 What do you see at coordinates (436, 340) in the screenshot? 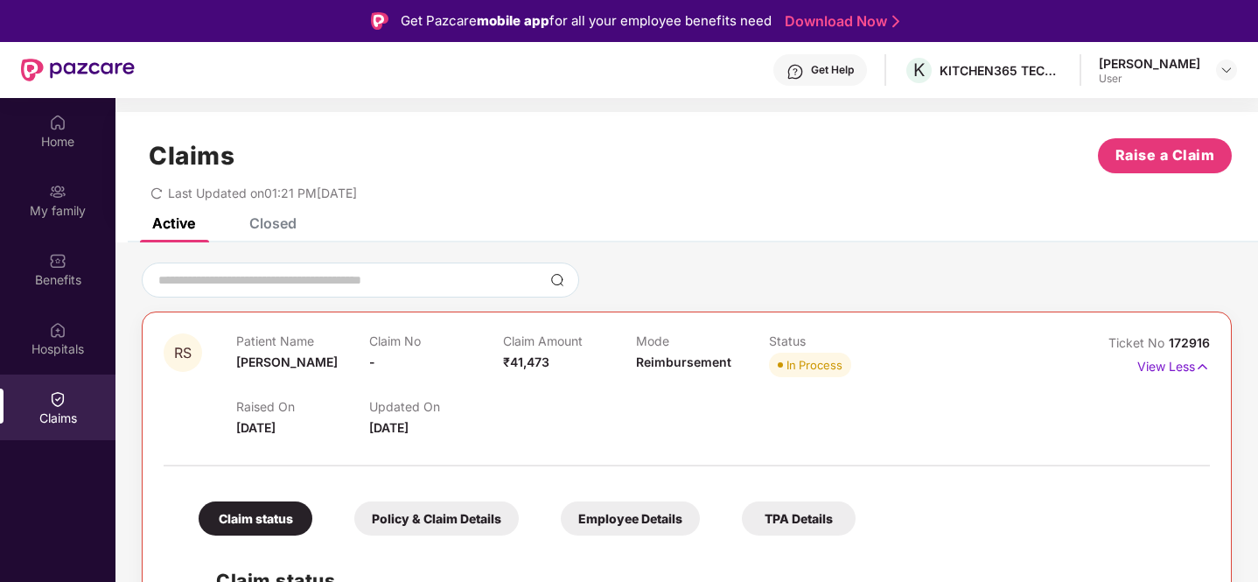
I see `p: Claim No` at bounding box center [436, 340].